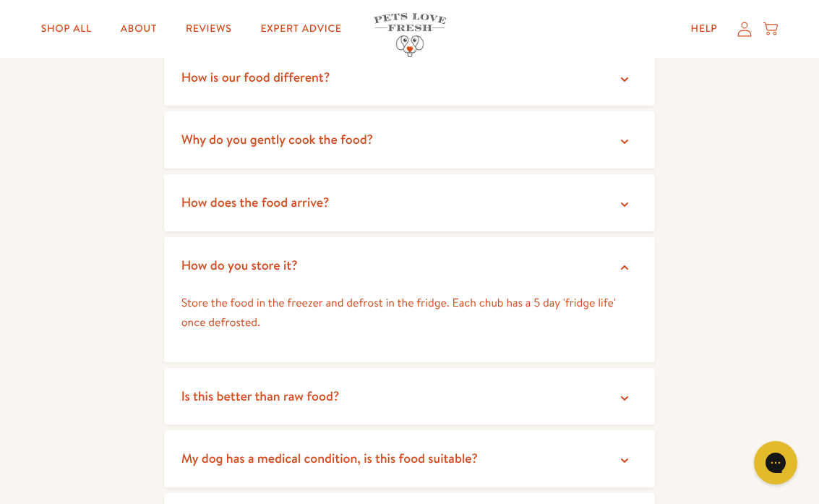  What do you see at coordinates (410, 35) in the screenshot?
I see `img: Pets Love Fresh` at bounding box center [410, 35].